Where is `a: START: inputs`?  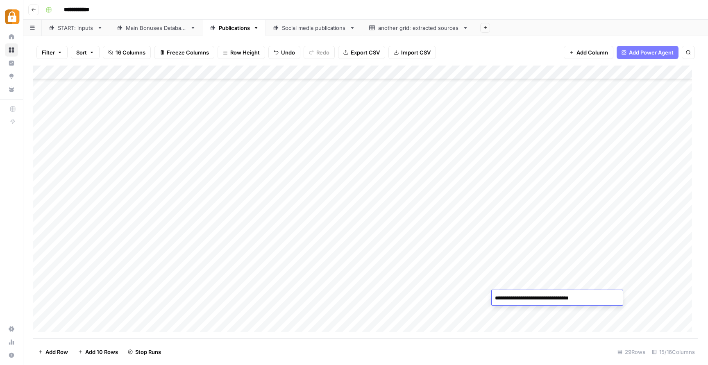 a: START: inputs is located at coordinates (76, 28).